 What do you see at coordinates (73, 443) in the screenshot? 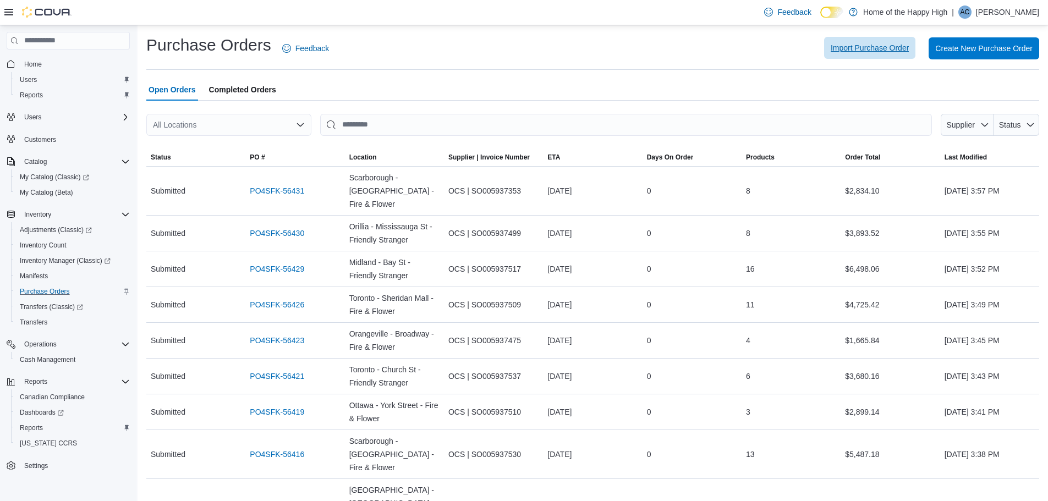
I see `span: Washington CCRS` at bounding box center [73, 443].